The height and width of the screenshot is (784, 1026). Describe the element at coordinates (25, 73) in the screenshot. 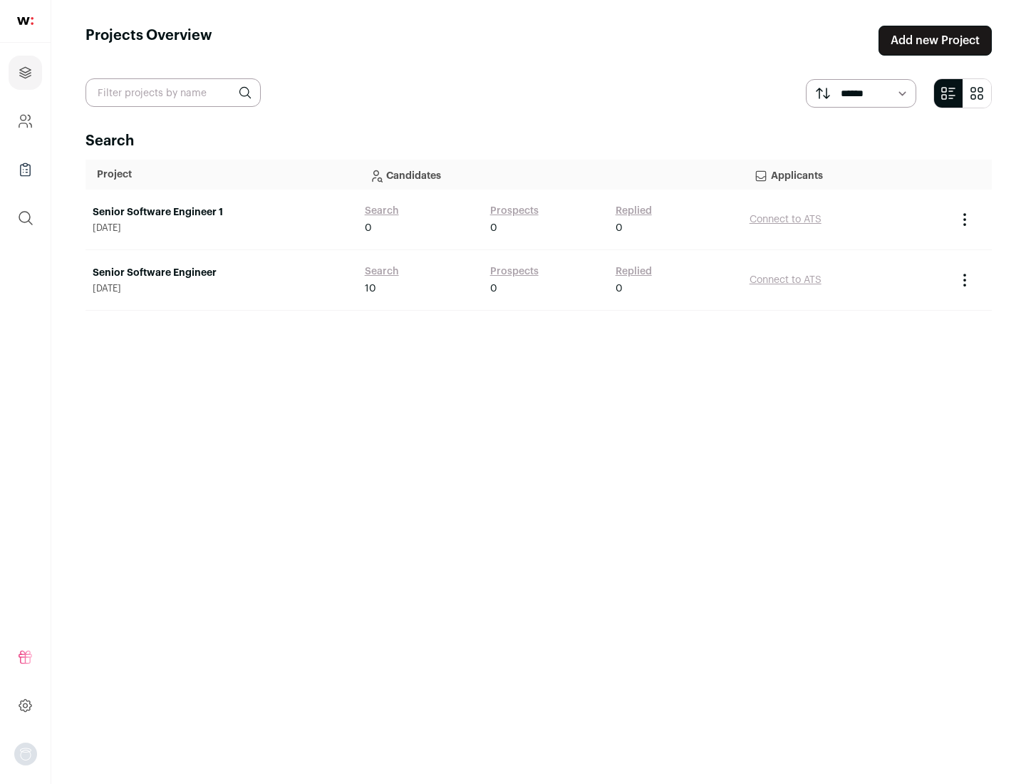

I see `a: Projects` at that location.